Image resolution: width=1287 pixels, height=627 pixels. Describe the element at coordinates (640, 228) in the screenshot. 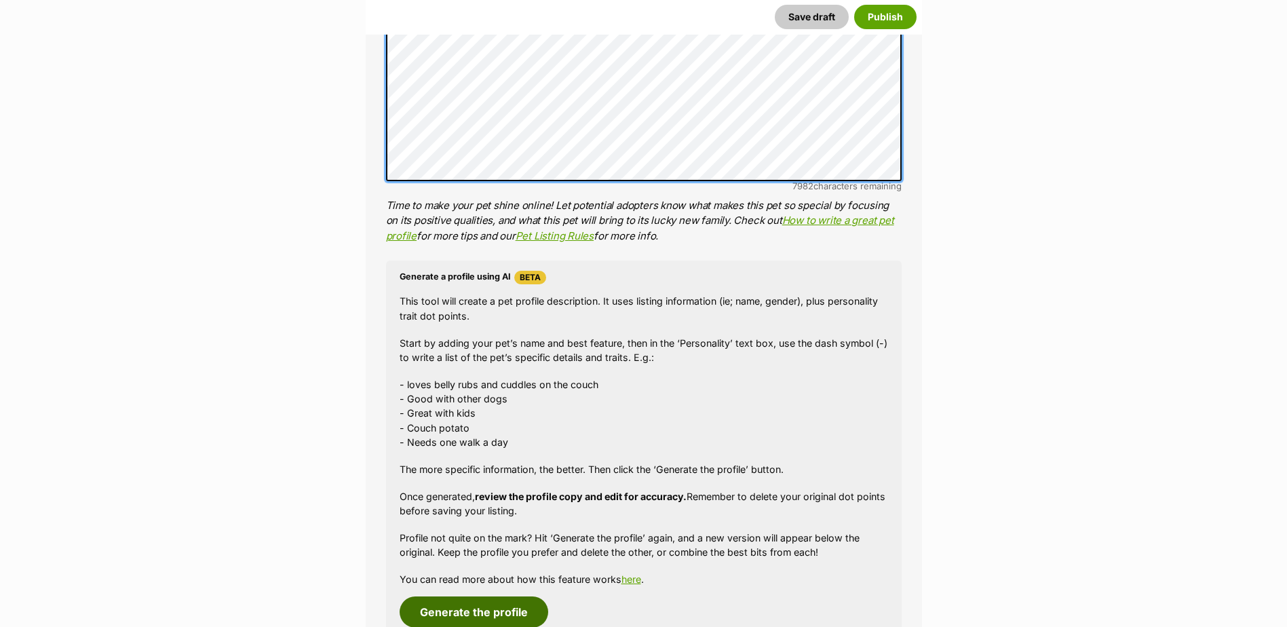

I see `a: How to write a great pet profile` at that location.